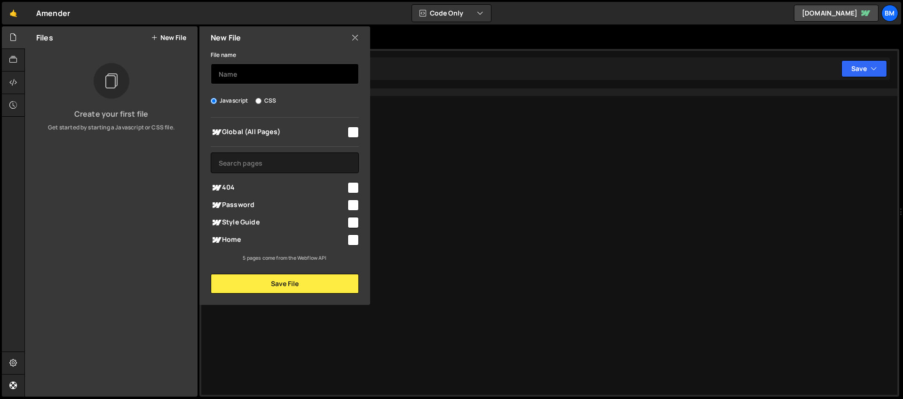 The width and height of the screenshot is (903, 399). Describe the element at coordinates (168, 38) in the screenshot. I see `button: New File` at that location.